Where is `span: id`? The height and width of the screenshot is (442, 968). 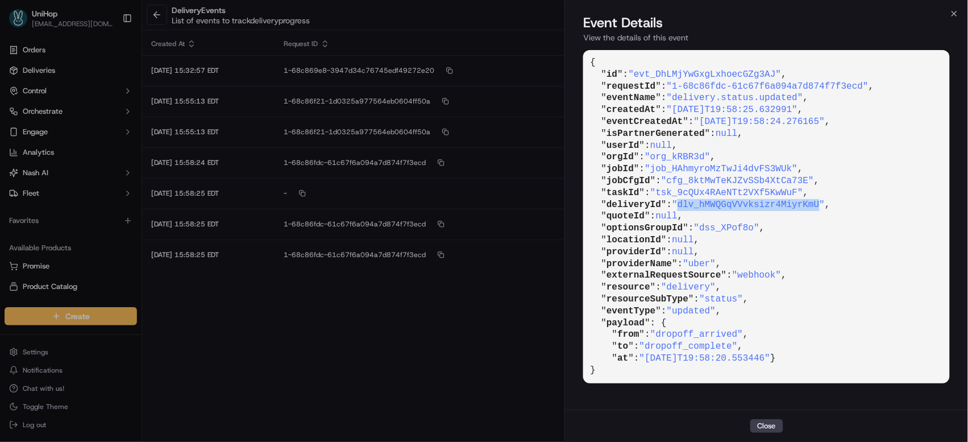
span: id is located at coordinates (611, 74).